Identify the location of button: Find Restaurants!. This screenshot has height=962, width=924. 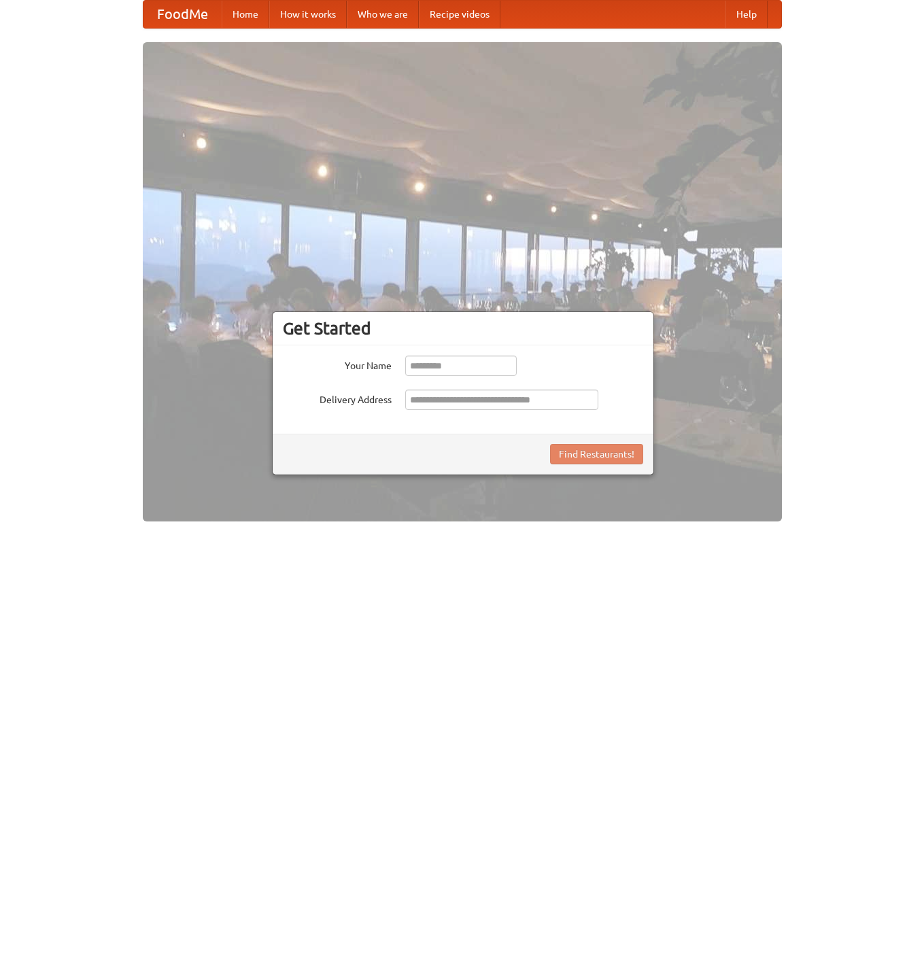
(596, 454).